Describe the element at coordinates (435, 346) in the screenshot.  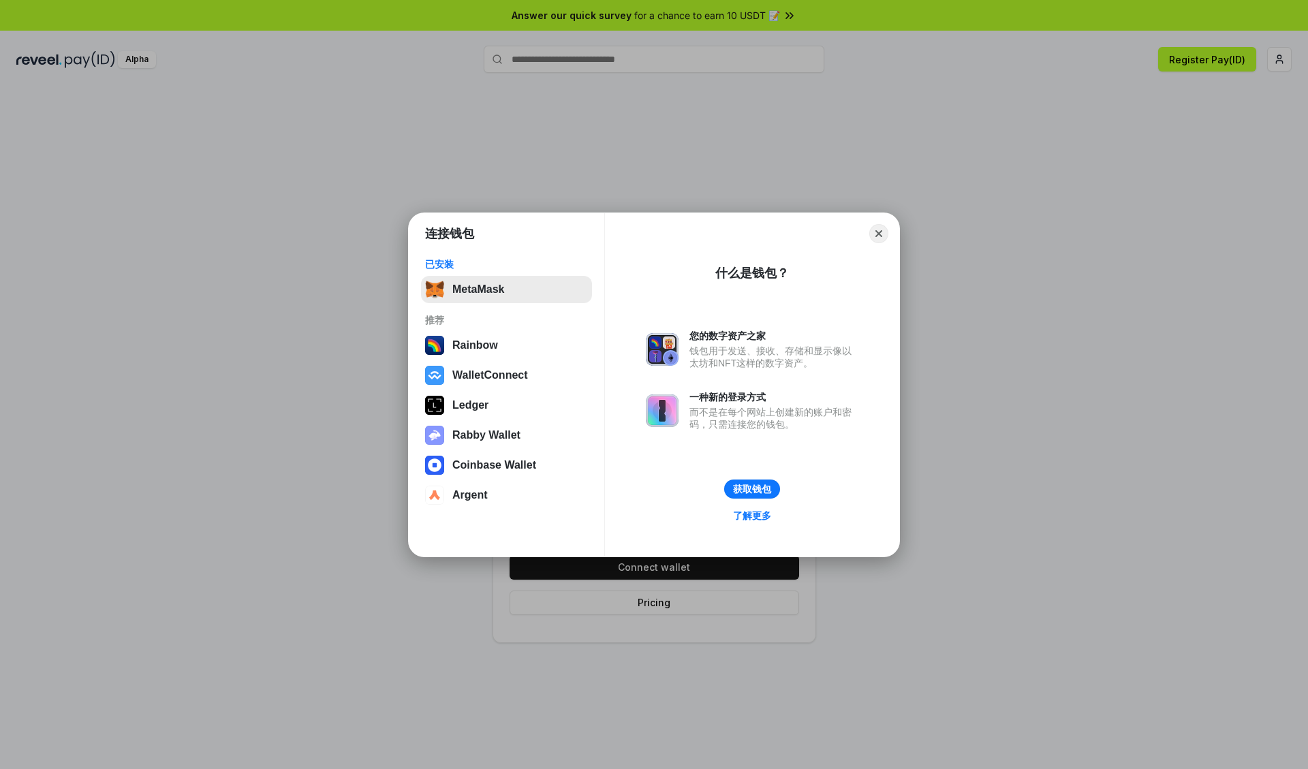
I see `img: svg+xml,%3Csvg%20width%3D%22120%22%20height%3D%22120%22%20viewBox%3D%220%200%20120%20120%22%20fil...` at that location.